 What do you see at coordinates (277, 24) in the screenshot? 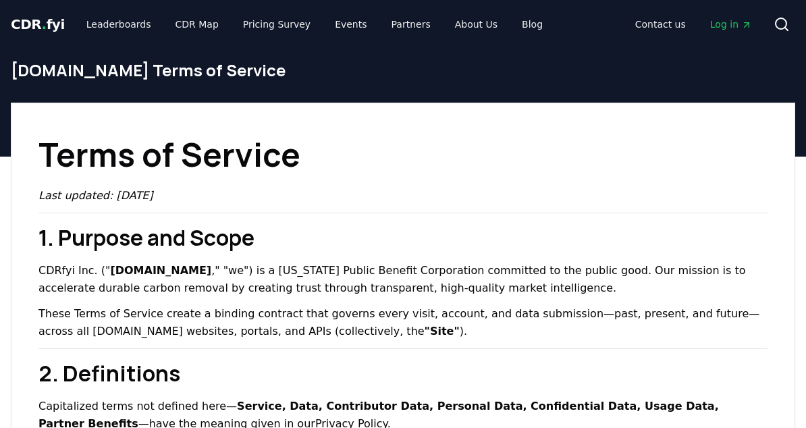
I see `a: Pricing Survey` at bounding box center [277, 24].